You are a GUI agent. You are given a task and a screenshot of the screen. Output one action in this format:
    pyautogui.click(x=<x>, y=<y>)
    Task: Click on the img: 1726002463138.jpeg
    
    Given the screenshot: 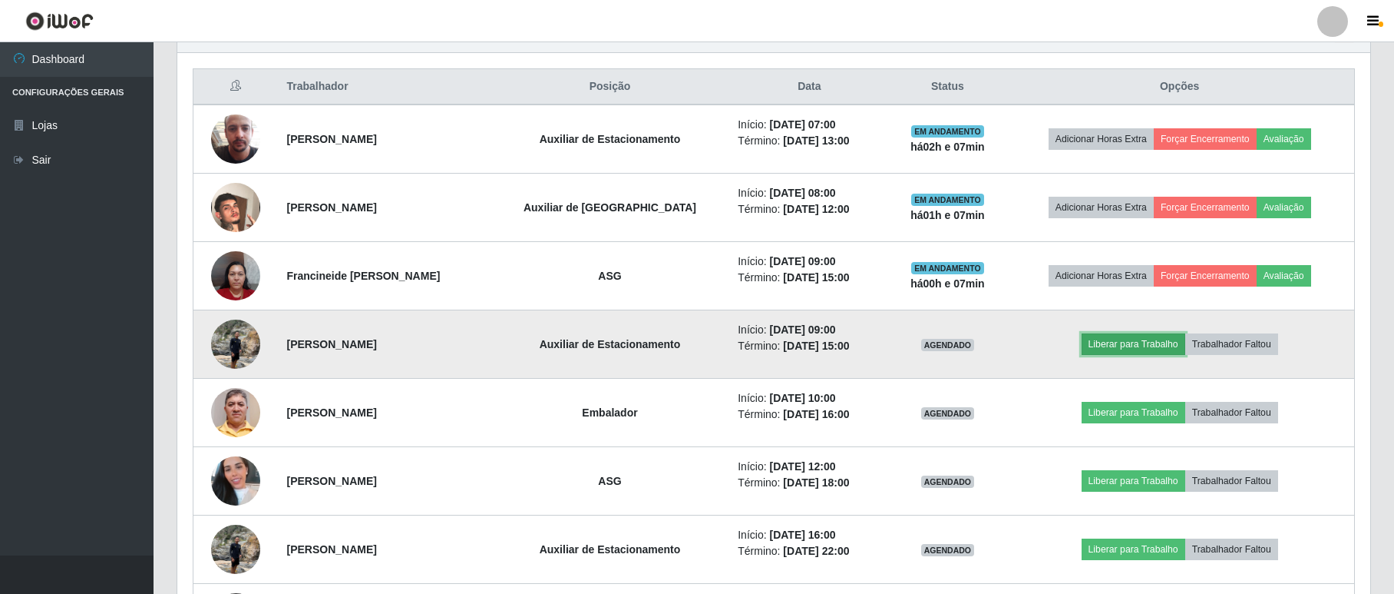 What is the action you would take?
    pyautogui.click(x=236, y=207)
    